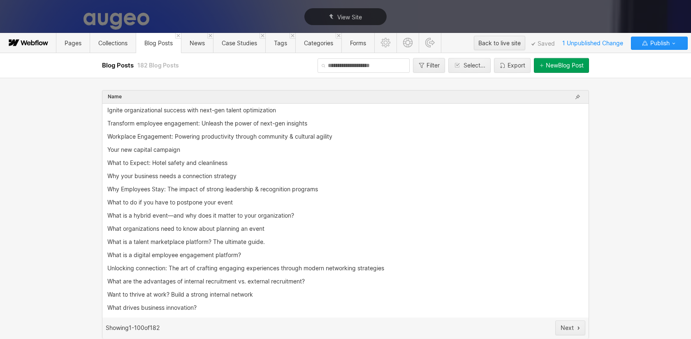 Image resolution: width=691 pixels, height=339 pixels. Describe the element at coordinates (293, 36) in the screenshot. I see `a: Close 'Tags' tab` at that location.